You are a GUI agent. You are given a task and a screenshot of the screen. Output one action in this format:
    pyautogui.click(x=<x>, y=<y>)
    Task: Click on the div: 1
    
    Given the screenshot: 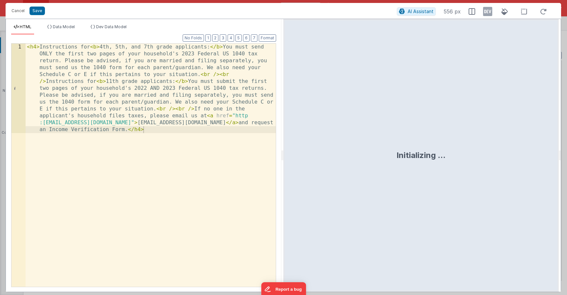 What is the action you would take?
    pyautogui.click(x=18, y=88)
    